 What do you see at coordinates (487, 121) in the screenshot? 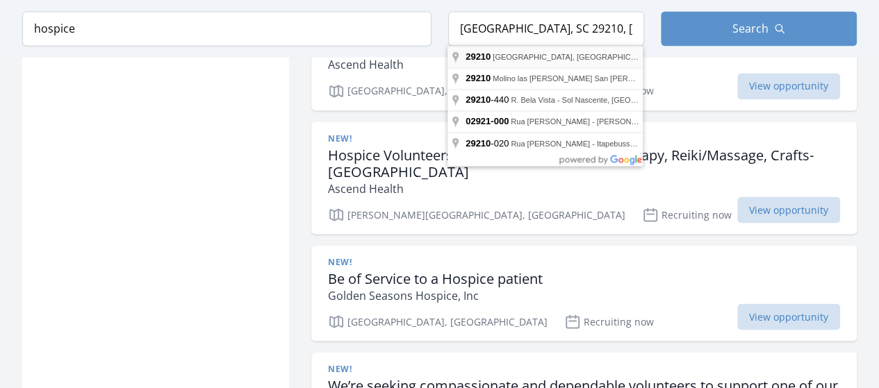
I see `span: 02921-000` at bounding box center [487, 121].